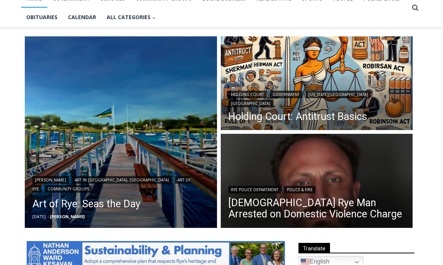  What do you see at coordinates (317, 117) in the screenshot?
I see `a: Holding Court: Antitrust Basics` at bounding box center [317, 117].